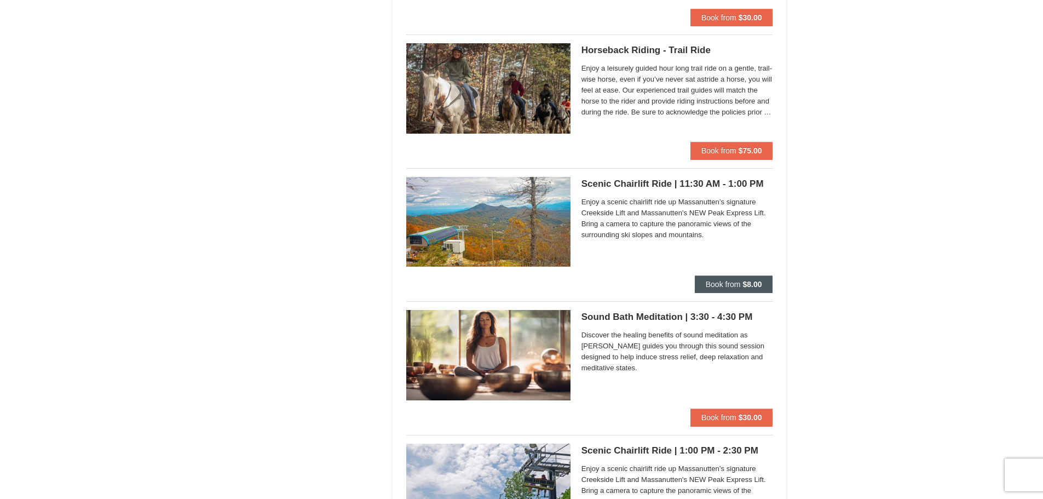  I want to click on img: 24896431-13-a88f1aaf.jpg, so click(489, 222).